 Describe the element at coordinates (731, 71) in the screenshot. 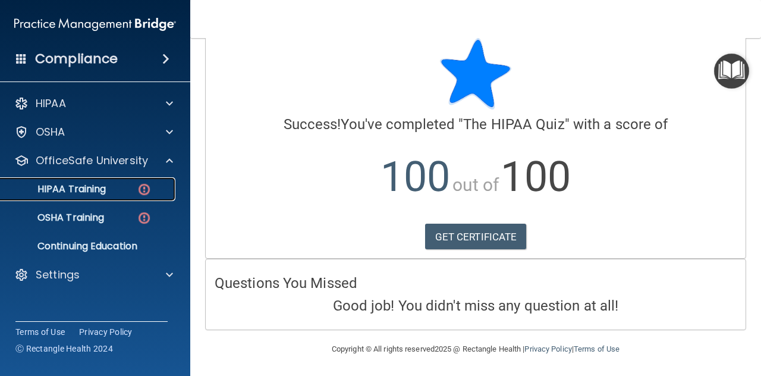

I see `button: Open Resource Center` at that location.